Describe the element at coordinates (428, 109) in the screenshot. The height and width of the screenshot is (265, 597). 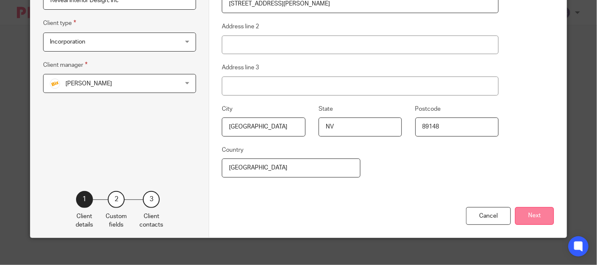
I see `label: Postcode` at that location.